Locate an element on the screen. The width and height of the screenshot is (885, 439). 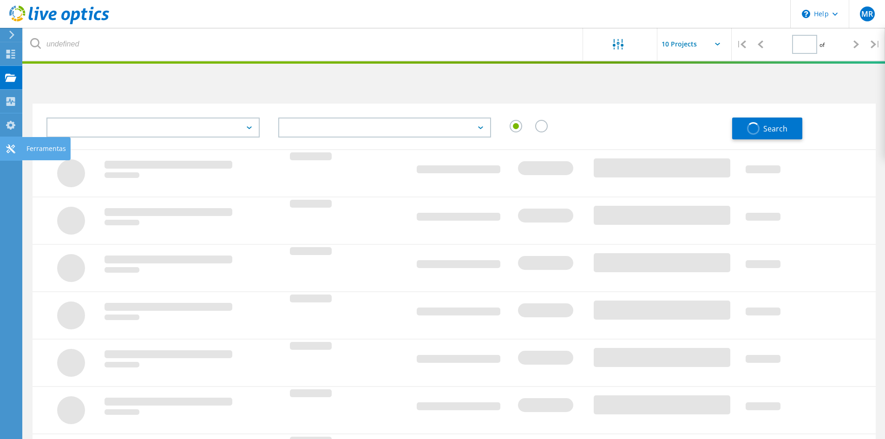
button: Search is located at coordinates (767, 128).